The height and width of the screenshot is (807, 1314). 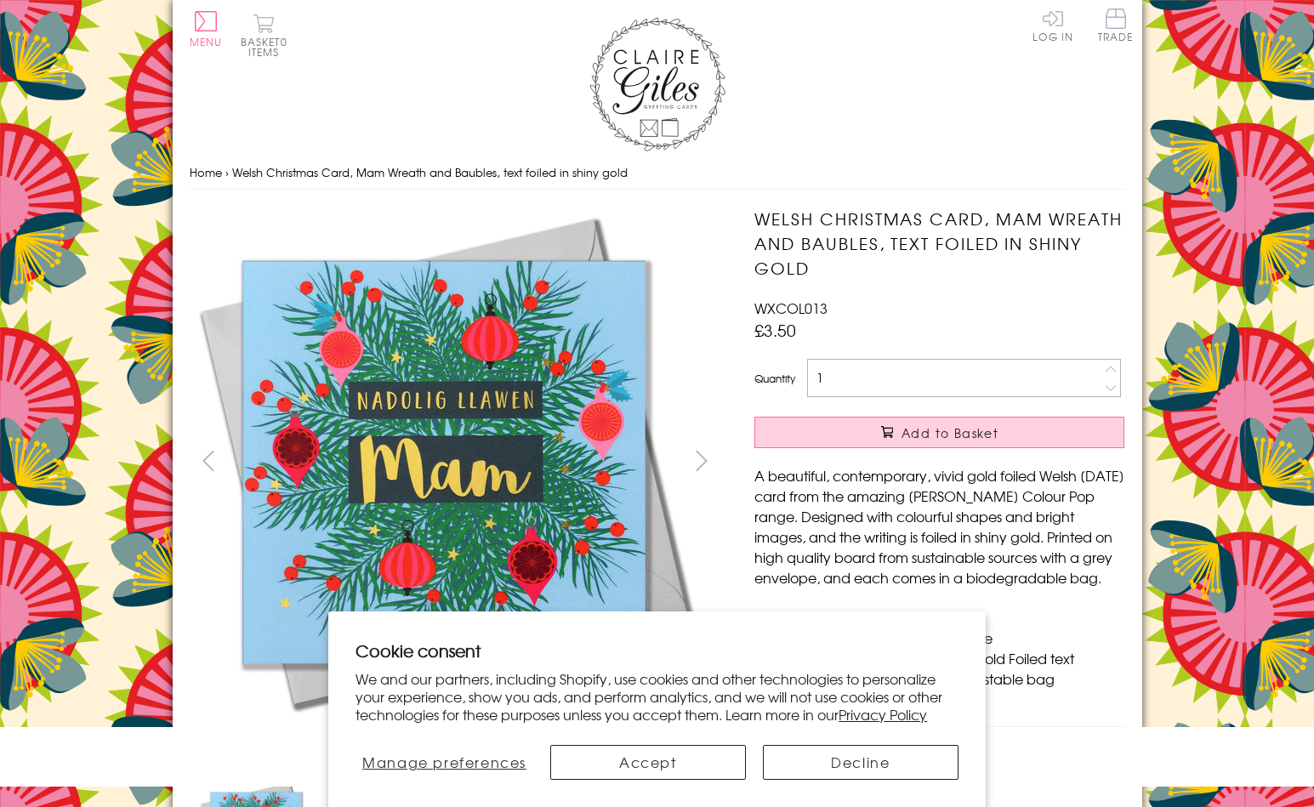 I want to click on h2: Cookie consent, so click(x=656, y=651).